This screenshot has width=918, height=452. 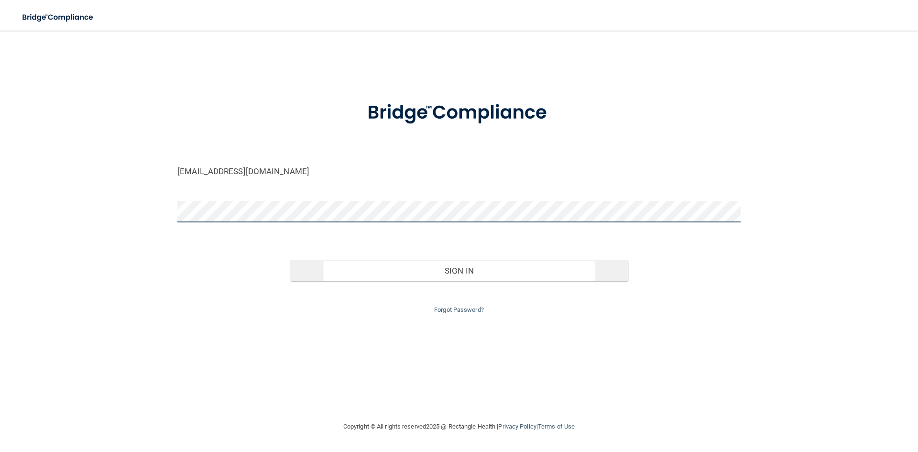 I want to click on a: Terms of Use, so click(x=556, y=426).